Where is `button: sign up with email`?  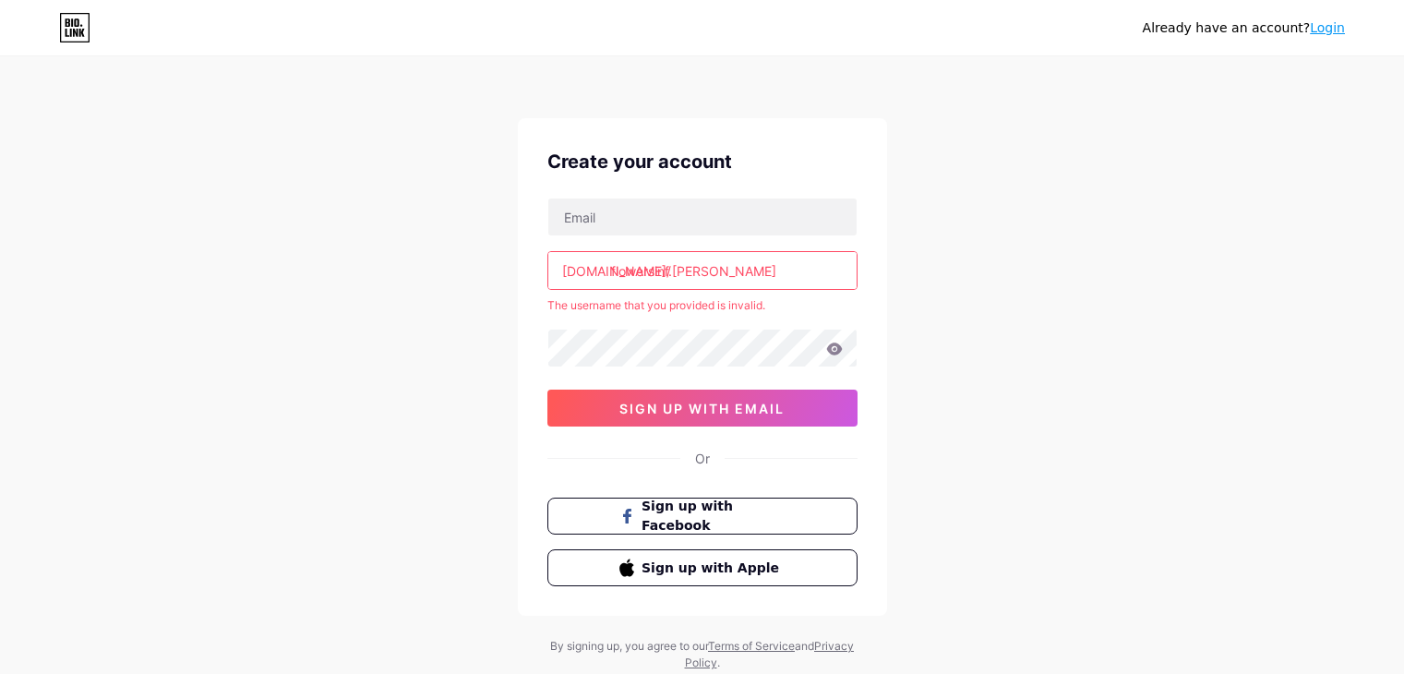 button: sign up with email is located at coordinates (702, 408).